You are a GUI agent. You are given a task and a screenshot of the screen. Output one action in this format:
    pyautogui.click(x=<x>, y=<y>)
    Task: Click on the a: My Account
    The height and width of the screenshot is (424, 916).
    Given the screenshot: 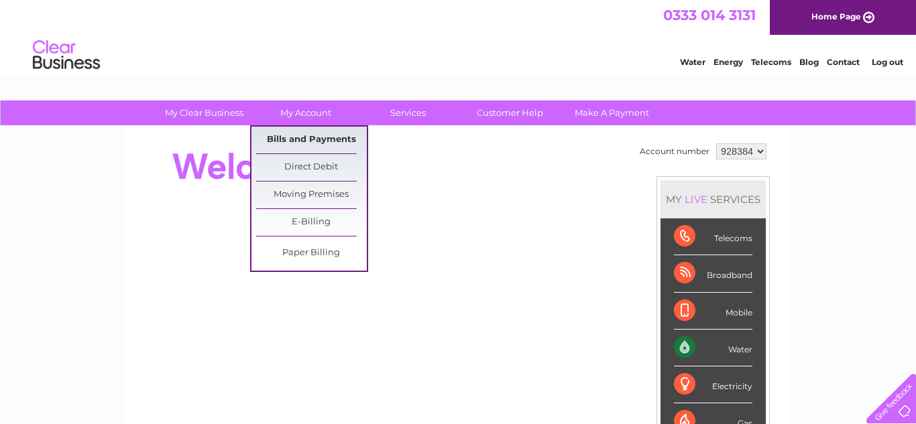 What is the action you would take?
    pyautogui.click(x=306, y=113)
    